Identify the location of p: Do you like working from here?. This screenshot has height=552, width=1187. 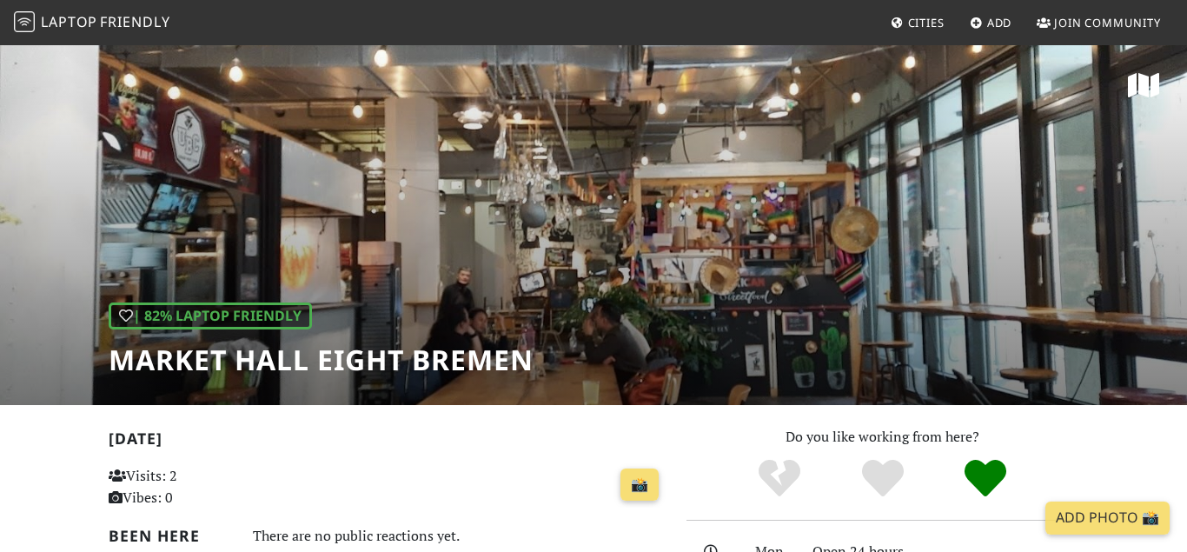
(882, 437).